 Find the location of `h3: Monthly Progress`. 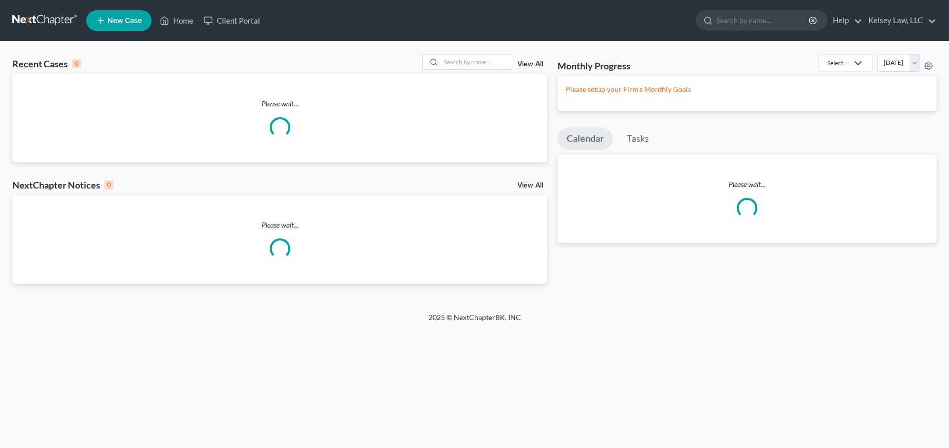

h3: Monthly Progress is located at coordinates (594, 66).